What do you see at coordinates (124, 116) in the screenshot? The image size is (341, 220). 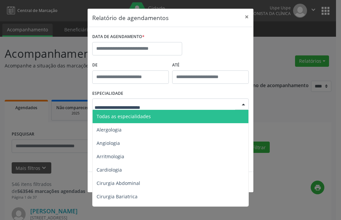 I see `span: Todas as especialidades` at bounding box center [124, 116].